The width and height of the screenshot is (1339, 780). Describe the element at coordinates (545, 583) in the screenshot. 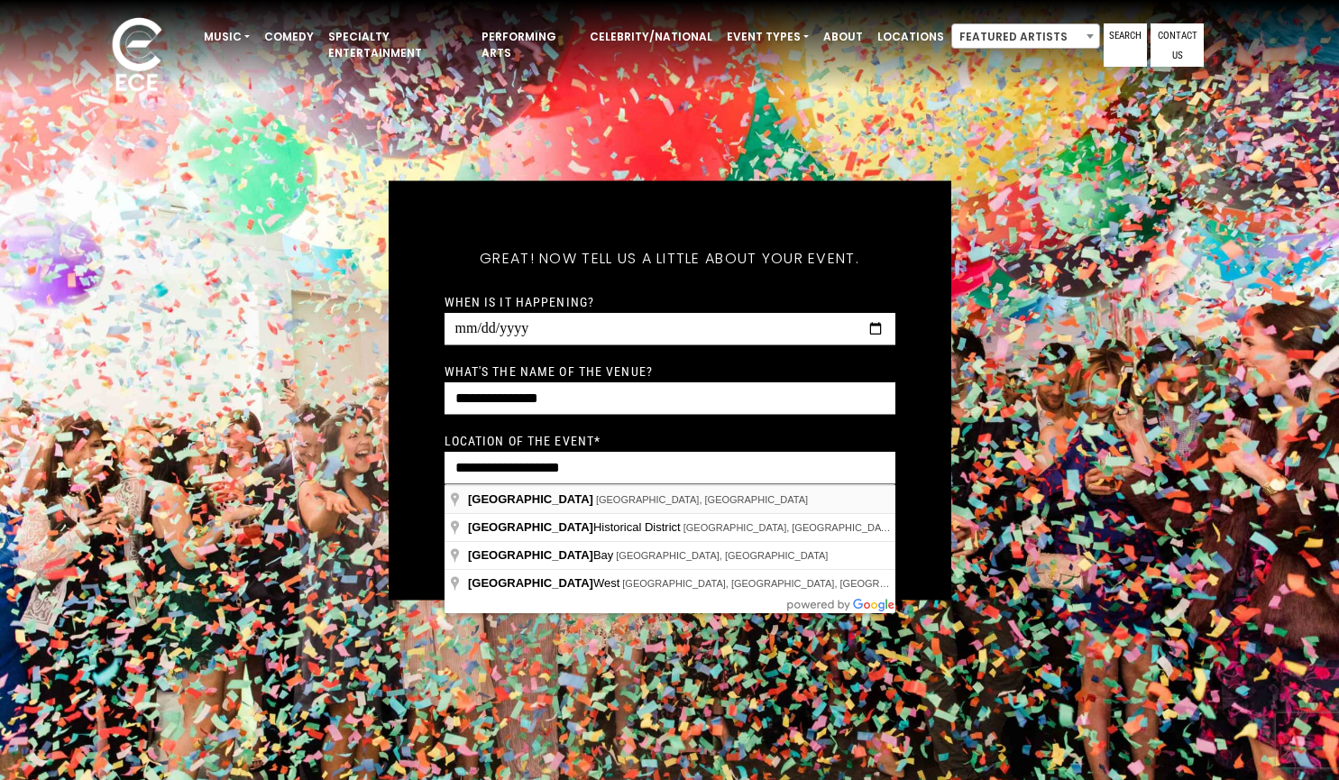

I see `span: West` at that location.